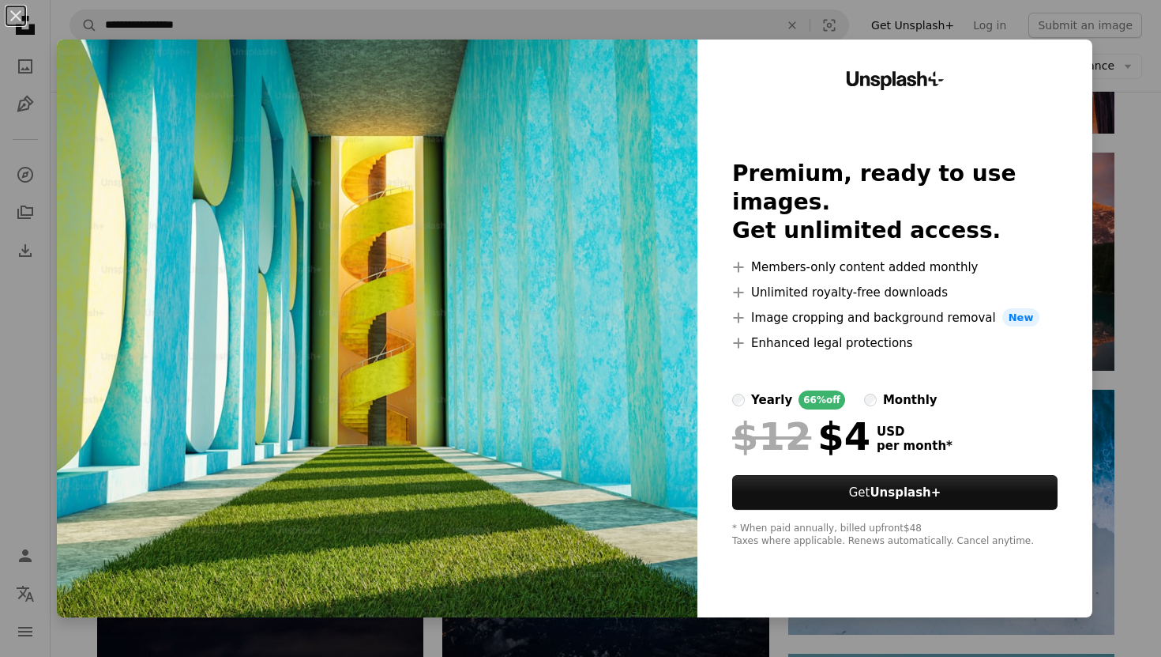 Image resolution: width=1161 pixels, height=657 pixels. Describe the element at coordinates (772, 400) in the screenshot. I see `div: yearly` at that location.